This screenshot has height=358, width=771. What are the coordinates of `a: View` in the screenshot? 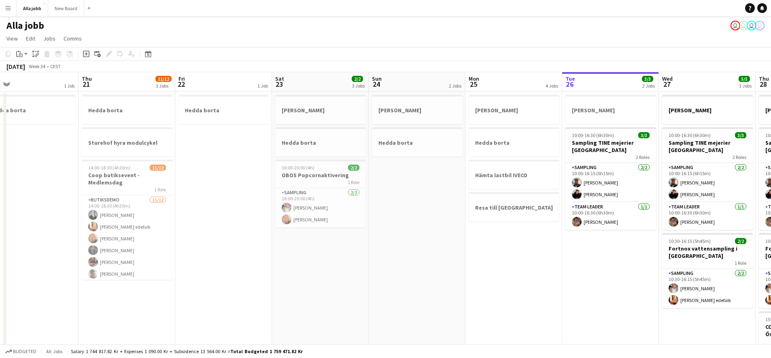 It's located at (12, 38).